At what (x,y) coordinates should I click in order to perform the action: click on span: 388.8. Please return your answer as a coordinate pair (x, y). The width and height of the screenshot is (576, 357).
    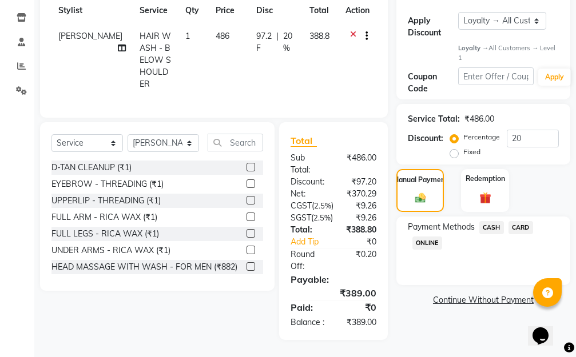
    Looking at the image, I should click on (319, 36).